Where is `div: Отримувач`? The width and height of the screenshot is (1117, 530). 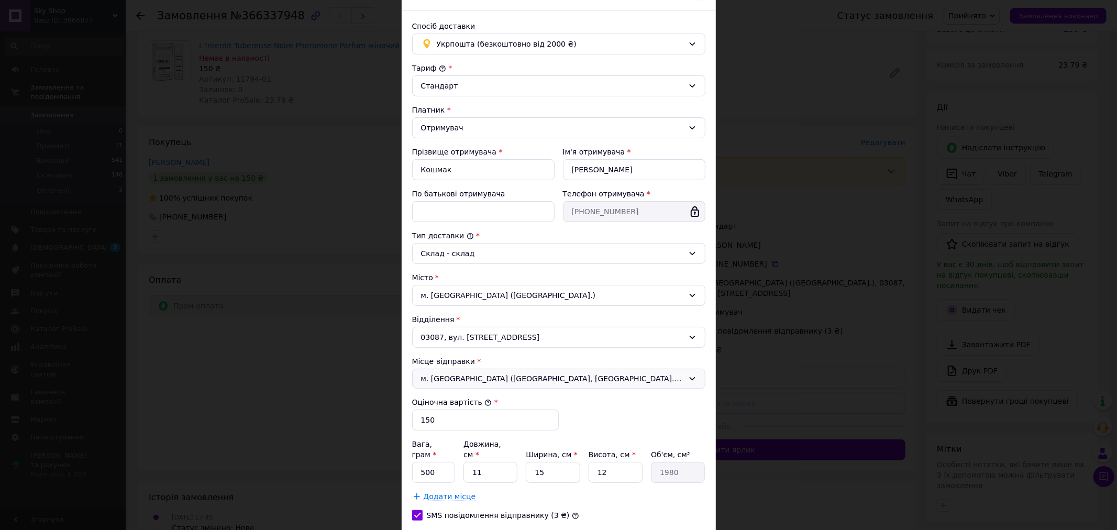 div: Отримувач is located at coordinates (552, 128).